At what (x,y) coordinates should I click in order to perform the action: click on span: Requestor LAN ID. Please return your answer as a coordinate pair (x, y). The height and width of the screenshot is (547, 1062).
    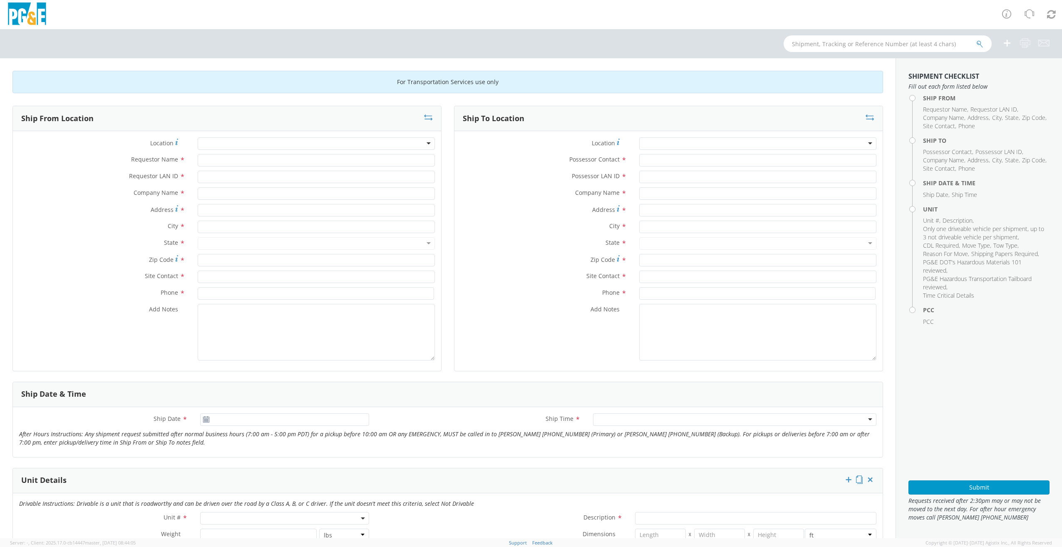
    Looking at the image, I should click on (994, 109).